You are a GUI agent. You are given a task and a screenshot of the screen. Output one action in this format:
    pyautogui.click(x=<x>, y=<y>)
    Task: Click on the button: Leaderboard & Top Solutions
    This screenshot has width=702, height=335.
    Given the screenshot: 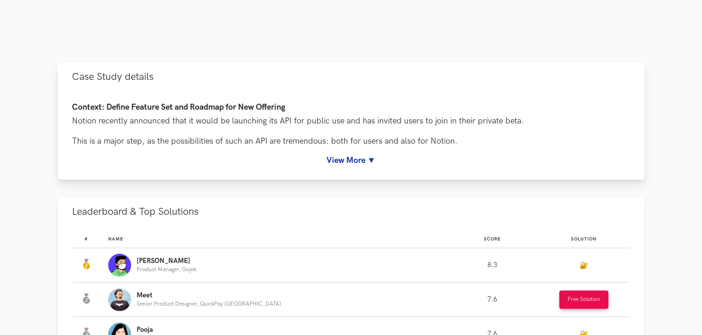 What is the action you would take?
    pyautogui.click(x=351, y=211)
    